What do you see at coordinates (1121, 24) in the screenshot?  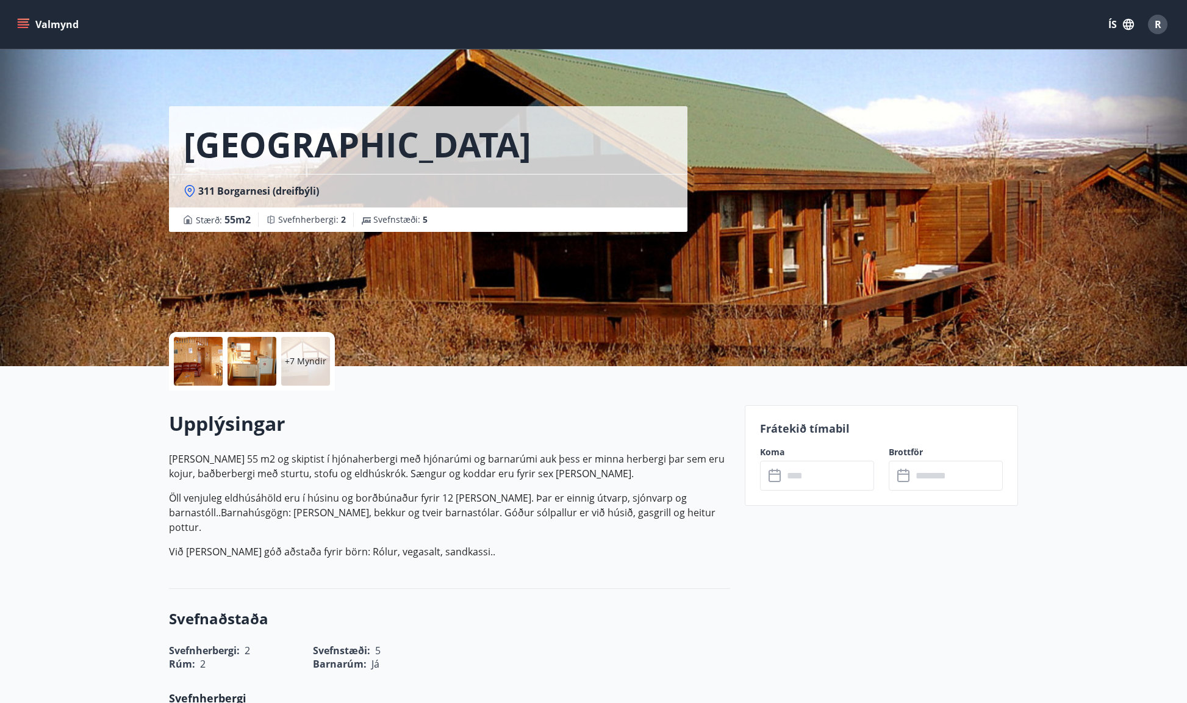 I see `button: ÍS` at bounding box center [1121, 24].